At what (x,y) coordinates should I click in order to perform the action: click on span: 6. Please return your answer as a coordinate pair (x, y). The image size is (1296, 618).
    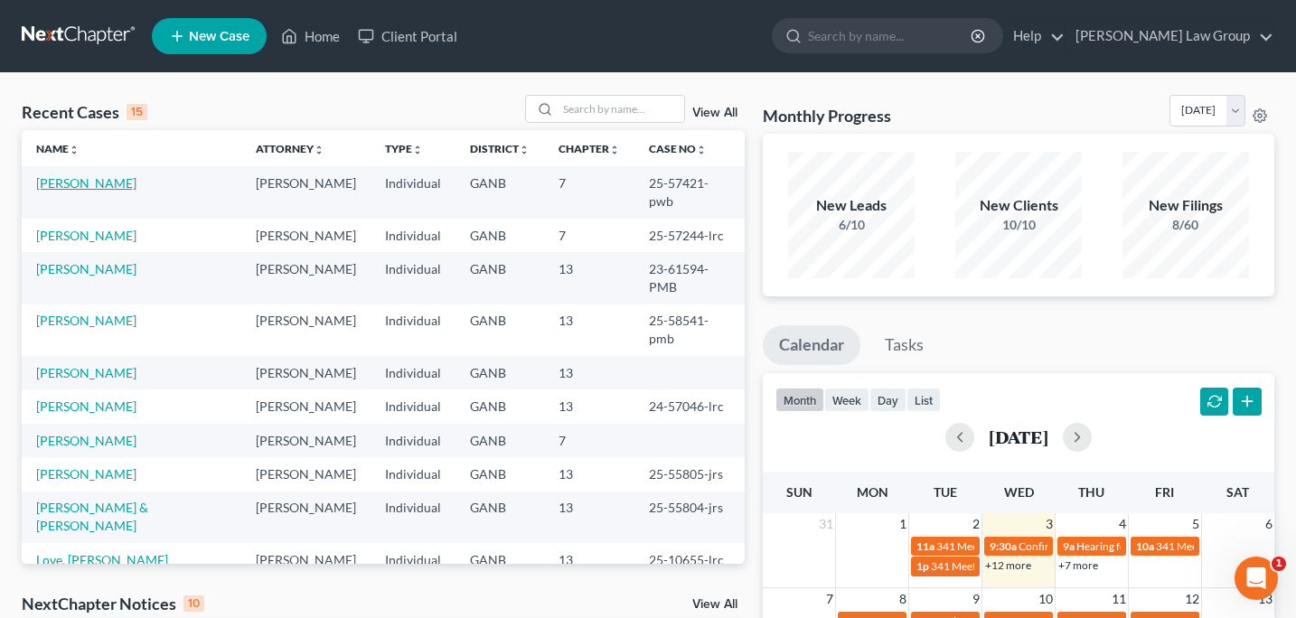
    Looking at the image, I should click on (1269, 524).